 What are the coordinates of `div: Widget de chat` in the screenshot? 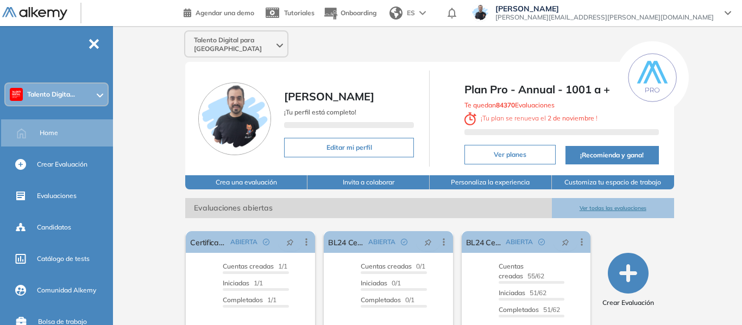 It's located at (715, 299).